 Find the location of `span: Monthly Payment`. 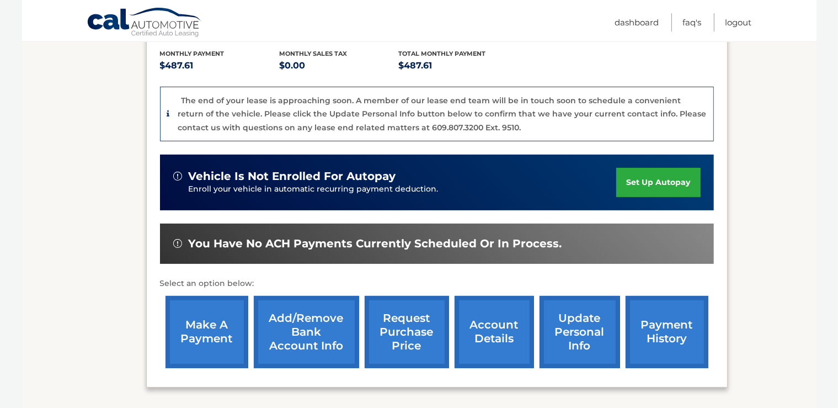

span: Monthly Payment is located at coordinates (192, 54).